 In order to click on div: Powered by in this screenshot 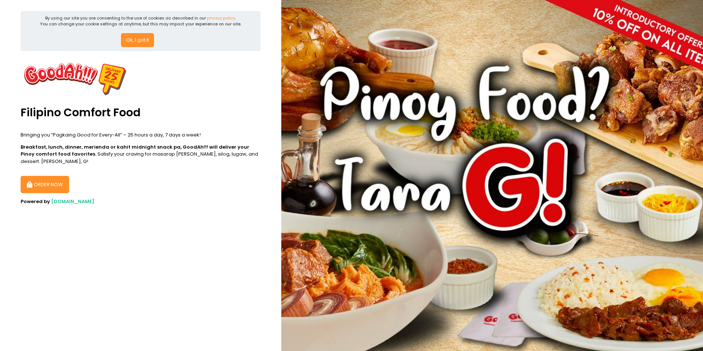, I will do `click(140, 201)`.